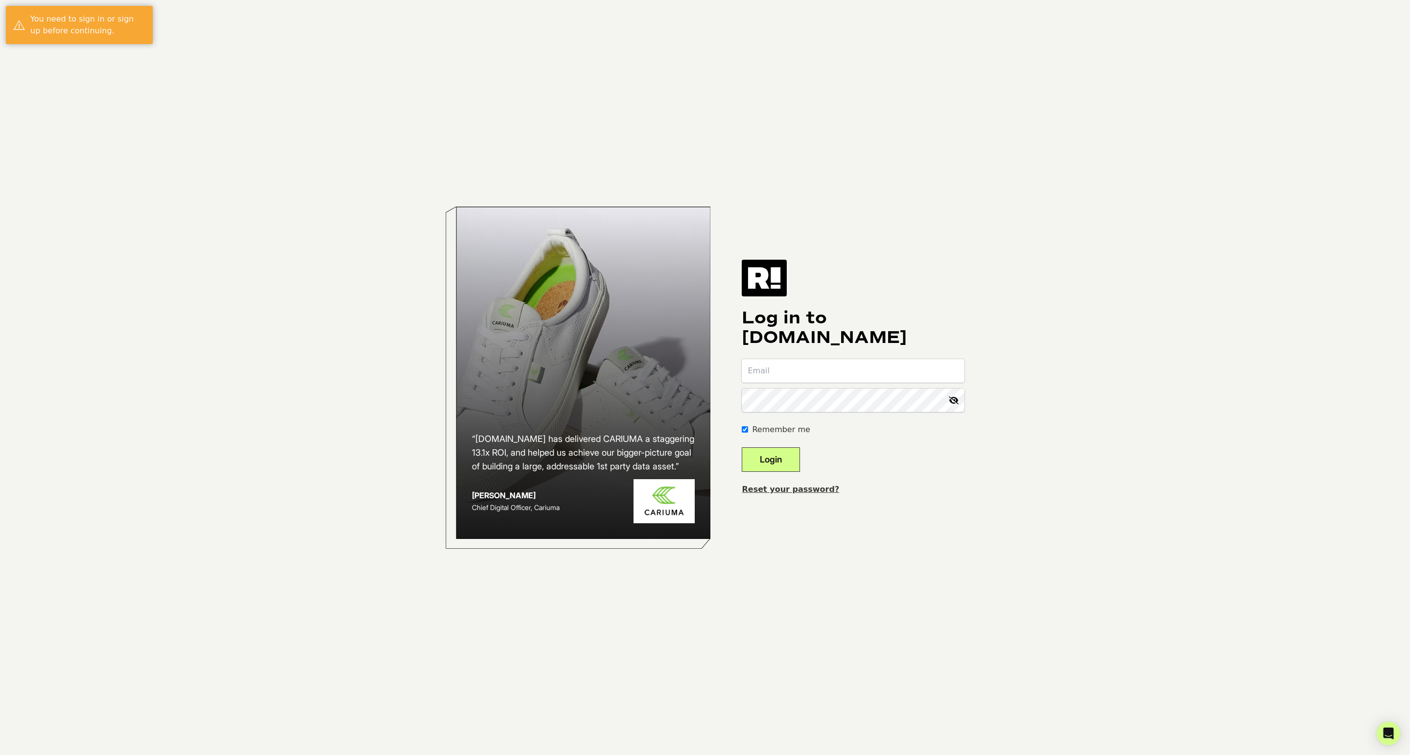 The width and height of the screenshot is (1410, 755). I want to click on a: Reset your password?, so click(790, 489).